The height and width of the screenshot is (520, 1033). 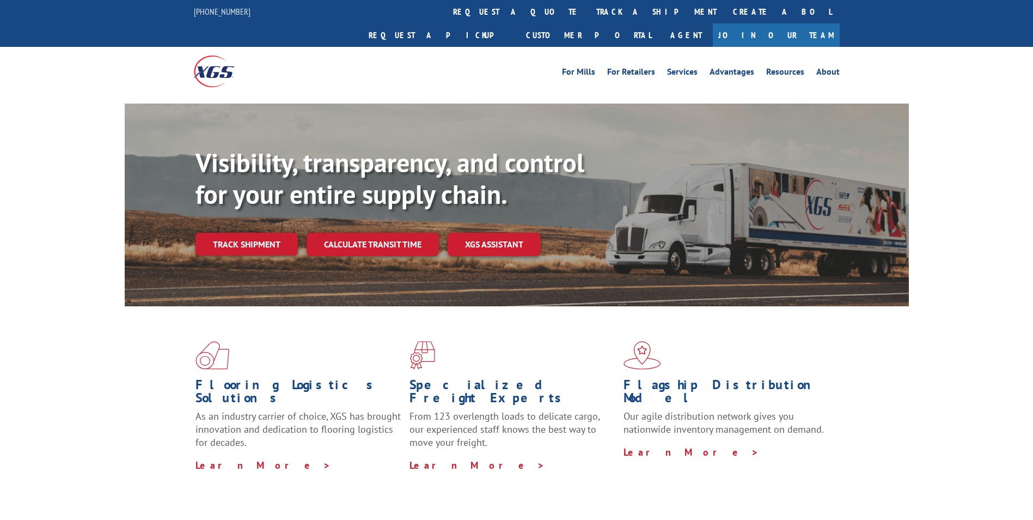 What do you see at coordinates (513, 434) in the screenshot?
I see `p: From 123 overlength loads to delicate cargo, our experienced staff knows the best way to move you...` at bounding box center [513, 434].